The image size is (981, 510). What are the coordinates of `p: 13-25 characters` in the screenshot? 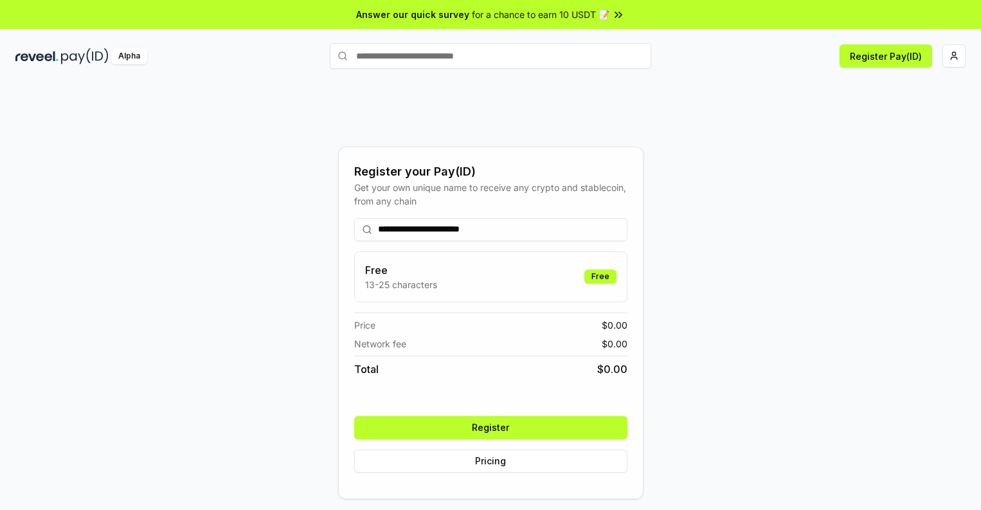 It's located at (401, 284).